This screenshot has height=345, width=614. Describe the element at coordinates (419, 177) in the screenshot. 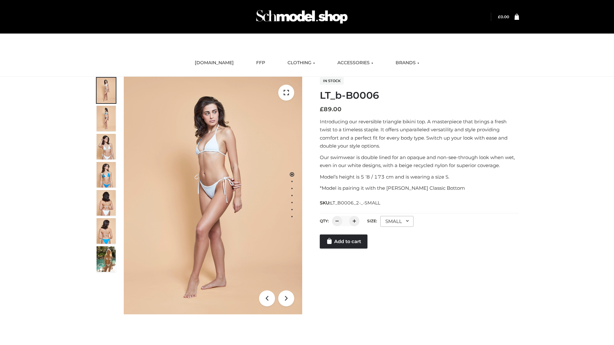

I see `p: Model’s height is 5 ‘8 / 173 cm and is wearing a size S.` at that location.